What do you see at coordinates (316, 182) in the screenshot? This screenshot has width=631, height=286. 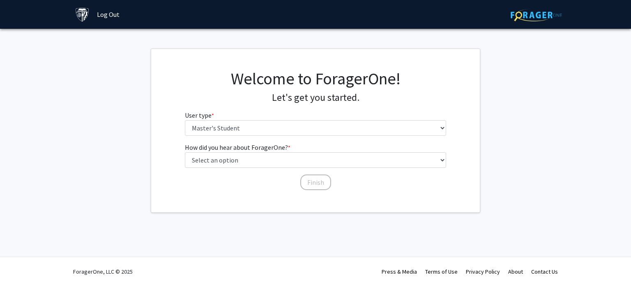 I see `button: Finish` at bounding box center [316, 182].